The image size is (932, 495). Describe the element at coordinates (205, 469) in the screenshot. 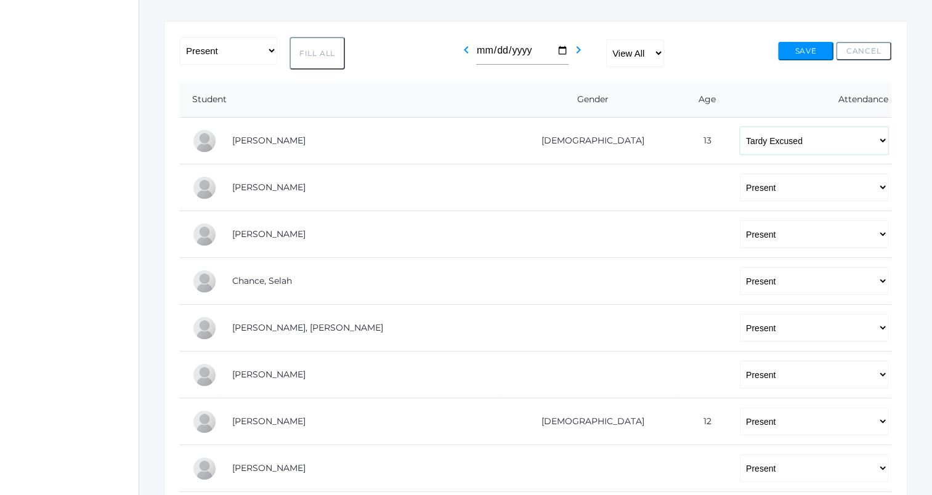

I see `div: Rachel Hayton` at that location.